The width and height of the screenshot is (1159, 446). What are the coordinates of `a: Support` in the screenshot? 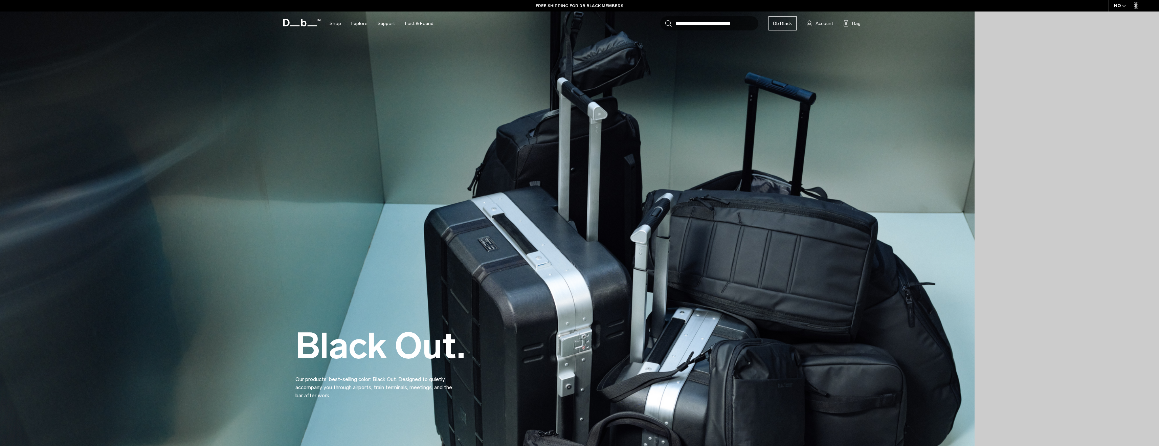 It's located at (386, 23).